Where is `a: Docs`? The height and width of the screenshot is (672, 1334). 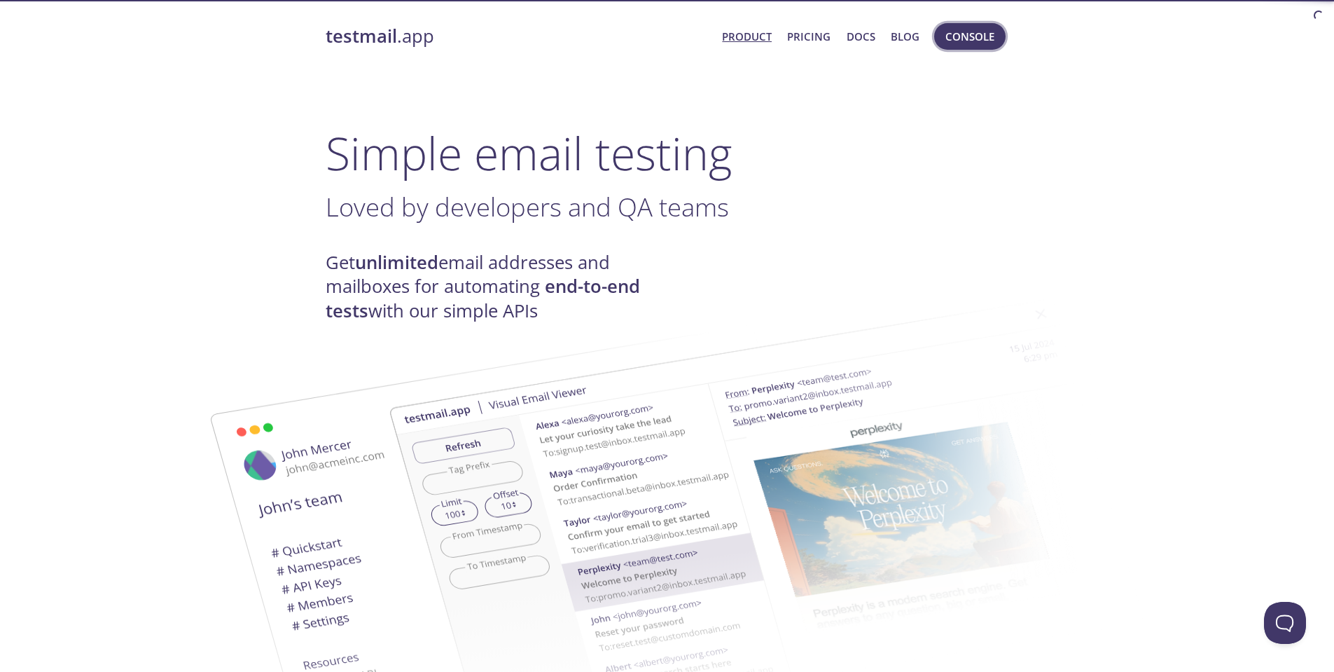
a: Docs is located at coordinates (861, 36).